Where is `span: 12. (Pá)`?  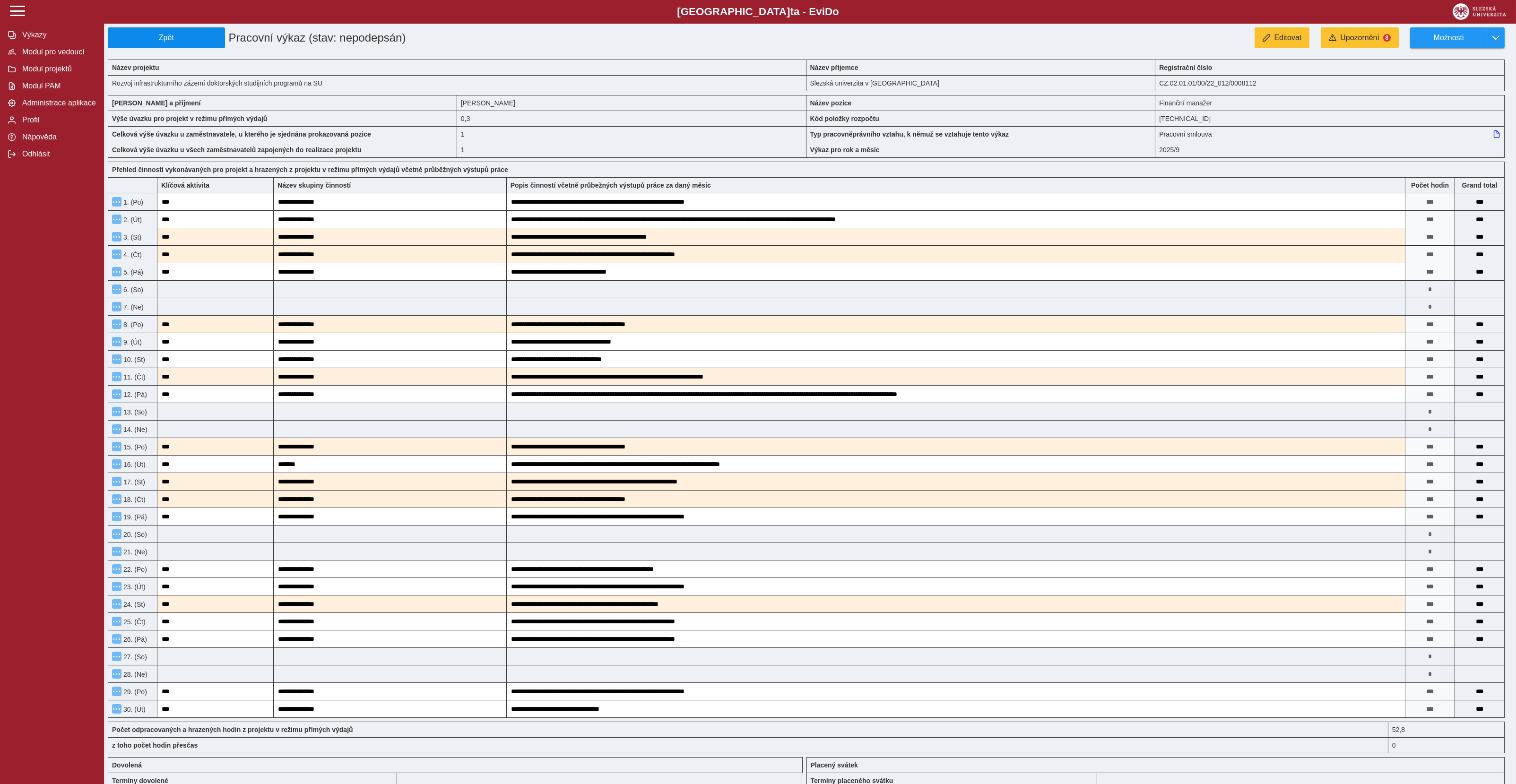
span: 12. (Pá) is located at coordinates (134, 395).